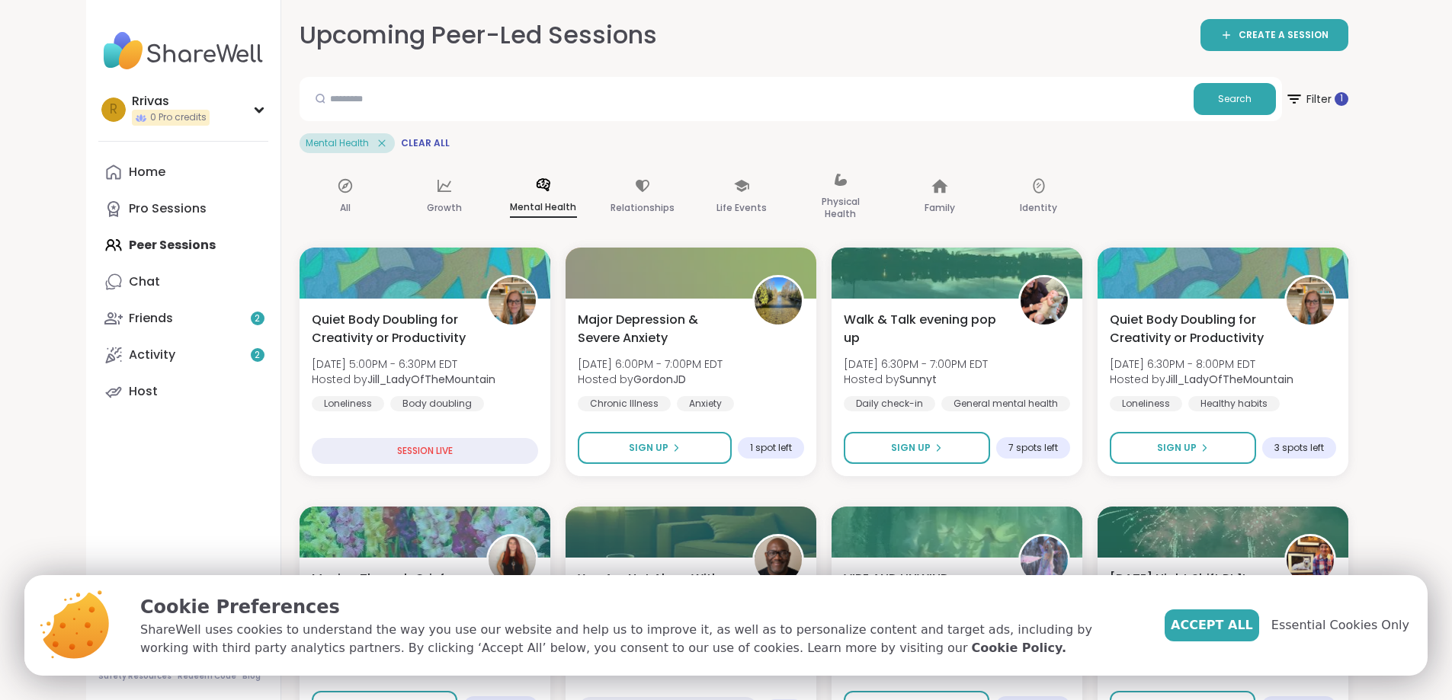 The width and height of the screenshot is (1452, 700). Describe the element at coordinates (778, 560) in the screenshot. I see `img: JonathanT` at that location.